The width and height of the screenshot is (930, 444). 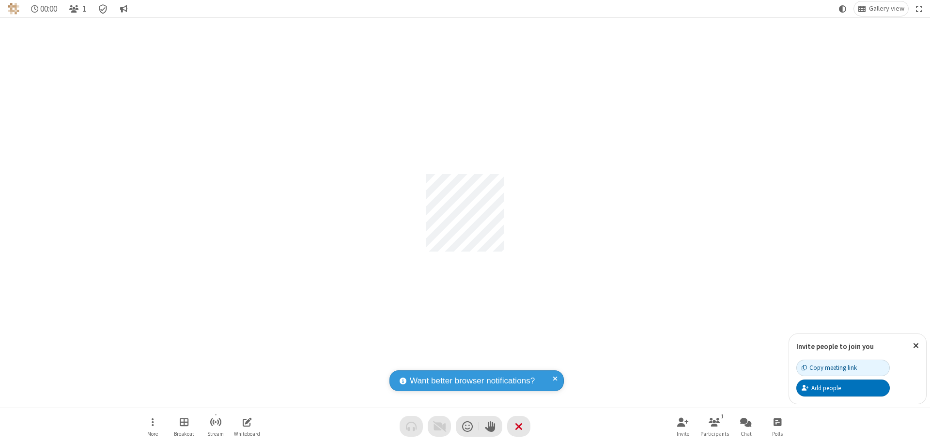 What do you see at coordinates (519, 426) in the screenshot?
I see `button: End or leave meeting` at bounding box center [519, 426].